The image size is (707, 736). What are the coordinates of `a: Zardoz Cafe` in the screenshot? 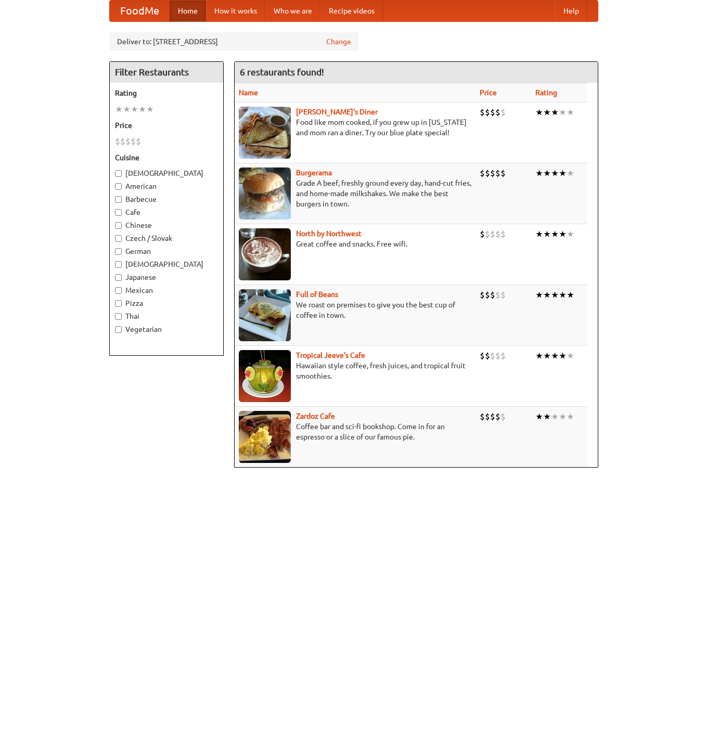 It's located at (315, 416).